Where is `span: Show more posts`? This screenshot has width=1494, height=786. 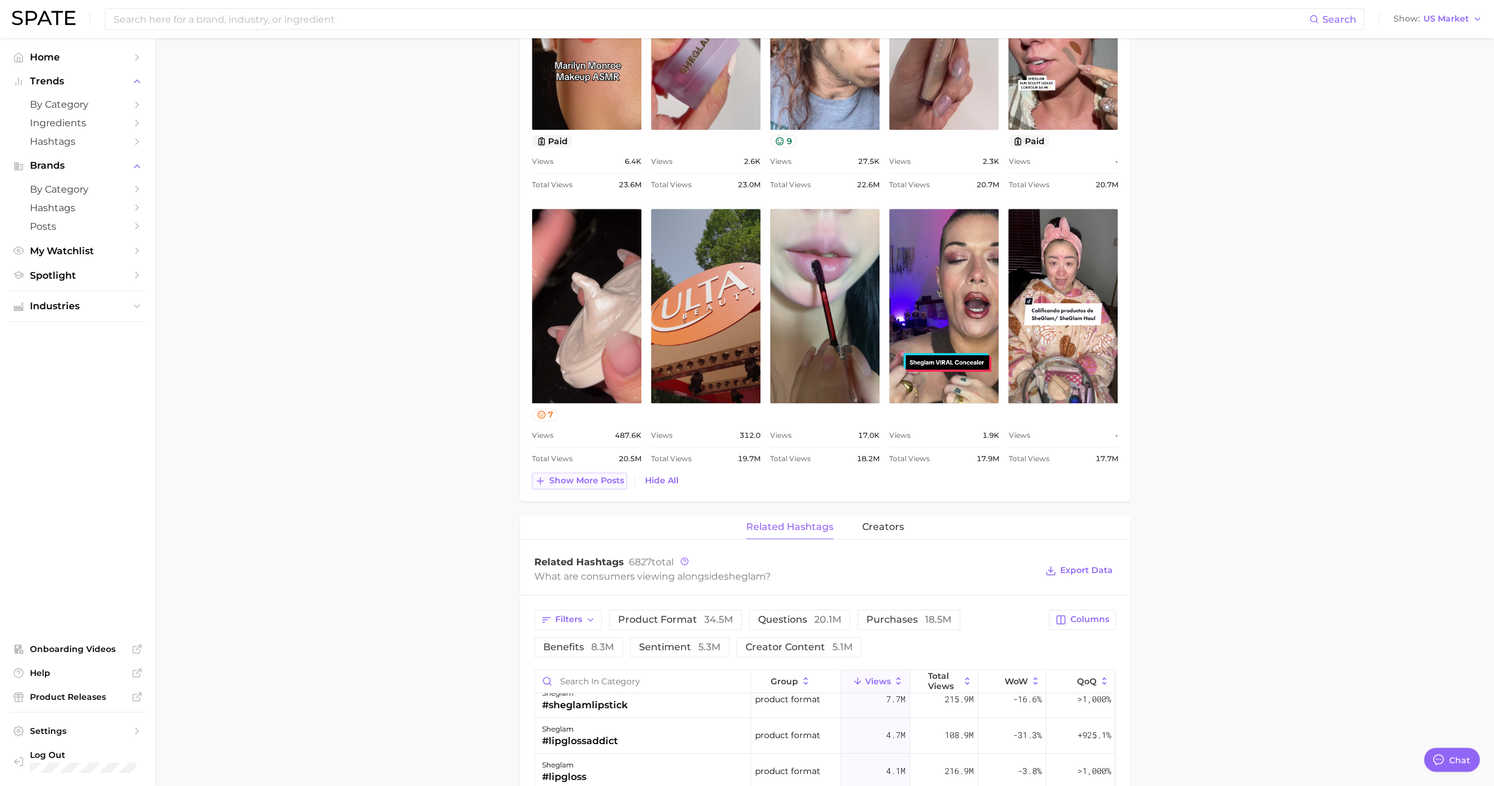 span: Show more posts is located at coordinates (586, 481).